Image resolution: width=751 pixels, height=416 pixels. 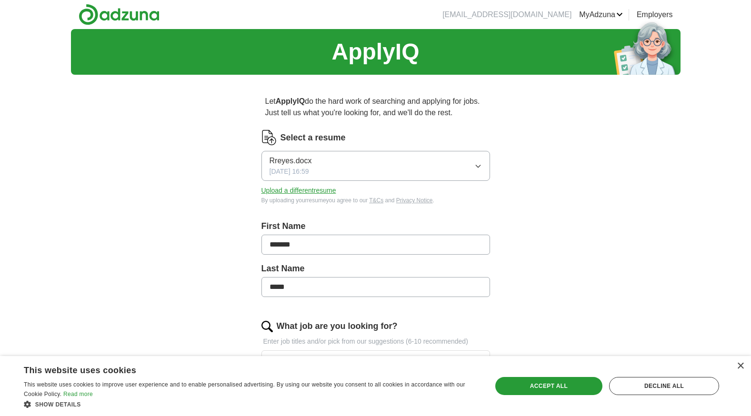 I want to click on div: This website uses cookies, so click(x=239, y=369).